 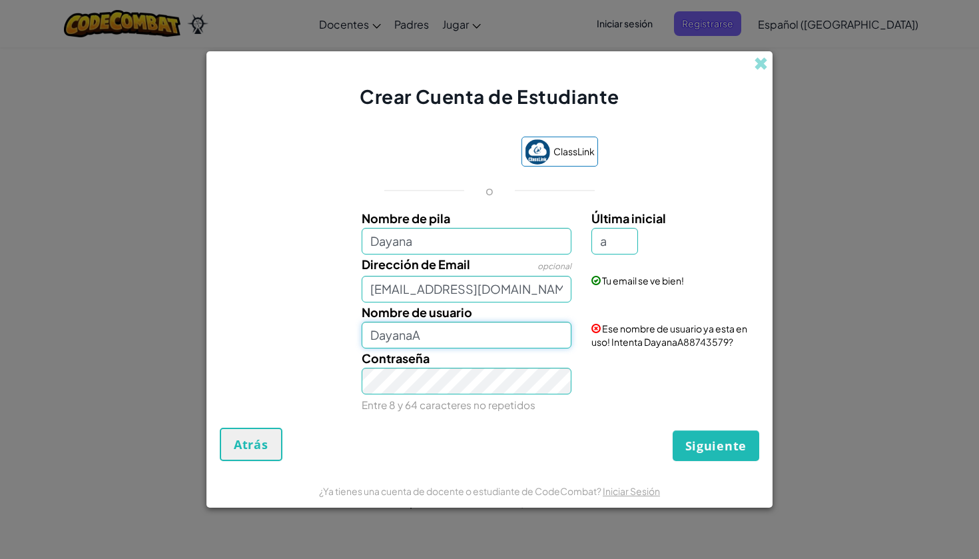 I want to click on button: Atrás, so click(x=251, y=444).